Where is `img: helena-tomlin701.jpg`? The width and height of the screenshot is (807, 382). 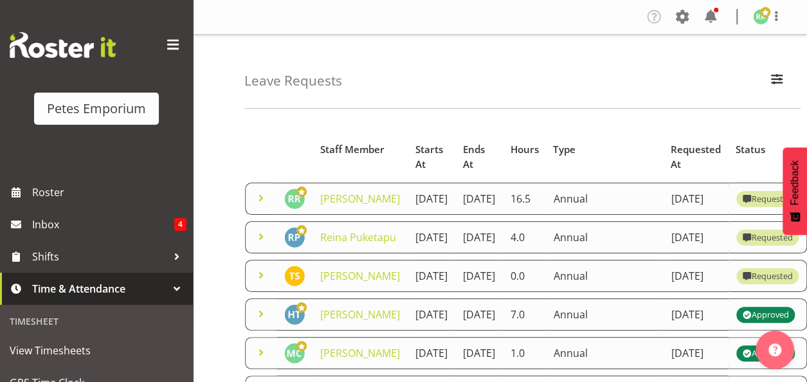 img: helena-tomlin701.jpg is located at coordinates (295, 315).